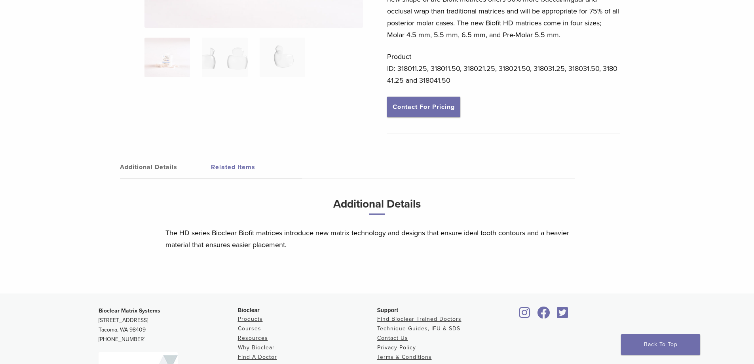  What do you see at coordinates (256, 167) in the screenshot?
I see `a: Related Items` at bounding box center [256, 167].